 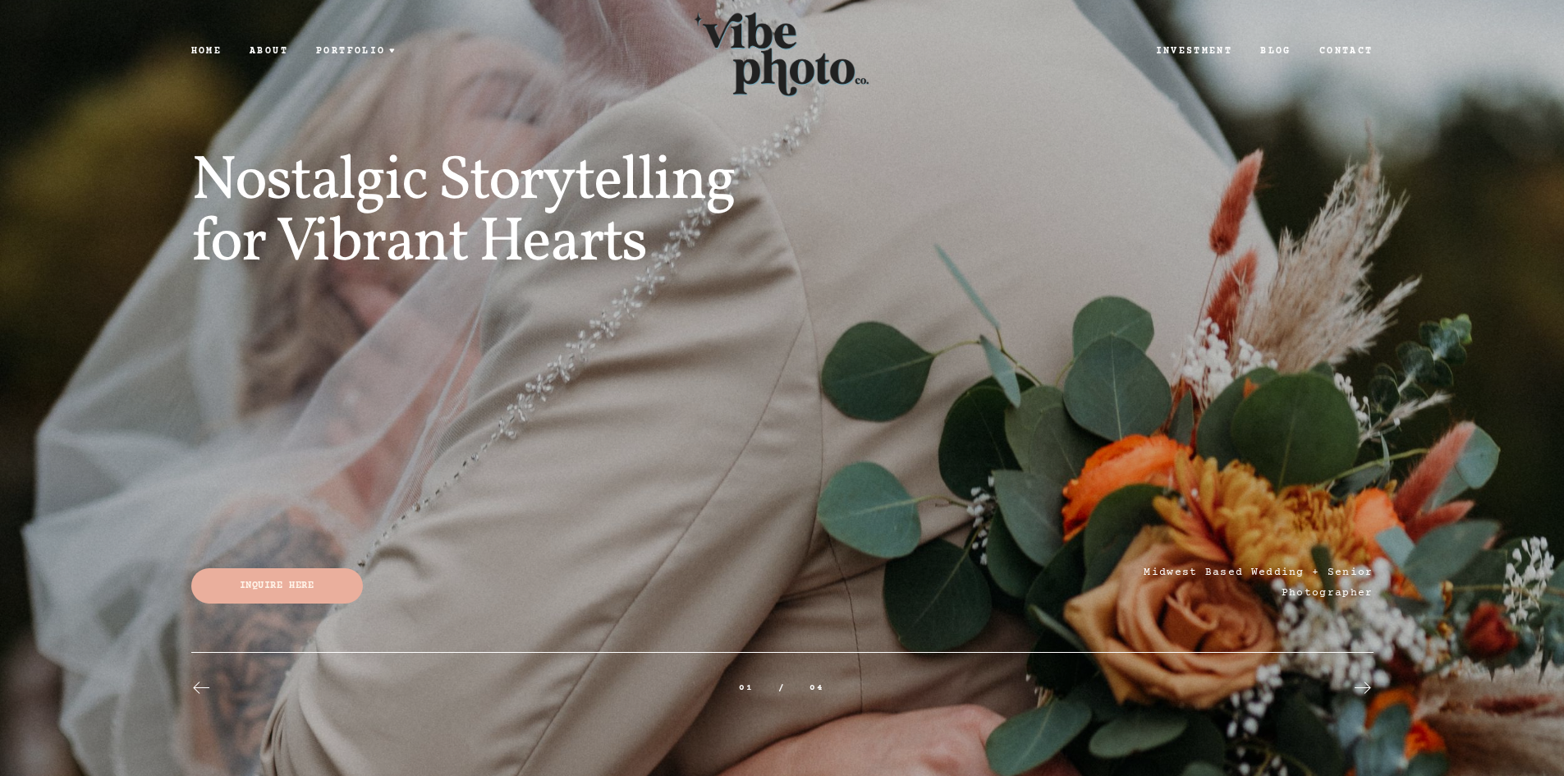 I want to click on span: 01, so click(x=746, y=687).